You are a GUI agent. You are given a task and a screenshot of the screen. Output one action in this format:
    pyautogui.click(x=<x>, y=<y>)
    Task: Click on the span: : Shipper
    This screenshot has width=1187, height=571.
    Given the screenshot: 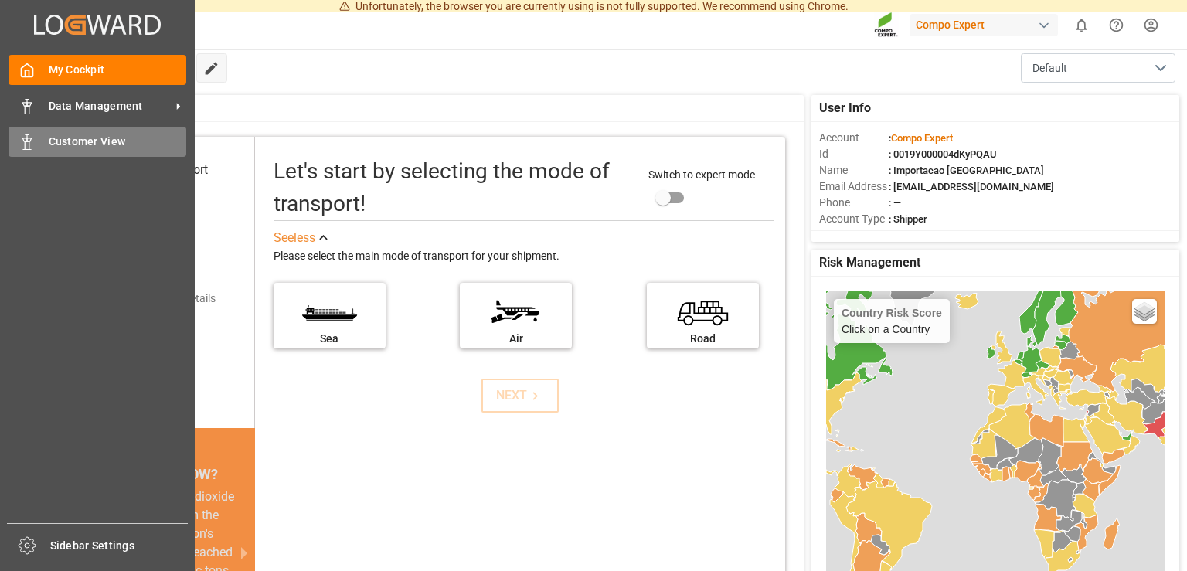 What is the action you would take?
    pyautogui.click(x=908, y=219)
    